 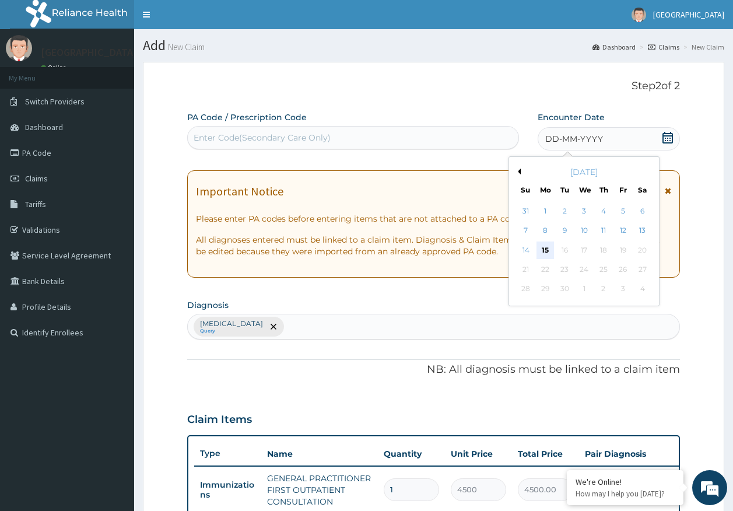 What do you see at coordinates (247, 117) in the screenshot?
I see `label: PA Code / Prescription Code` at bounding box center [247, 117].